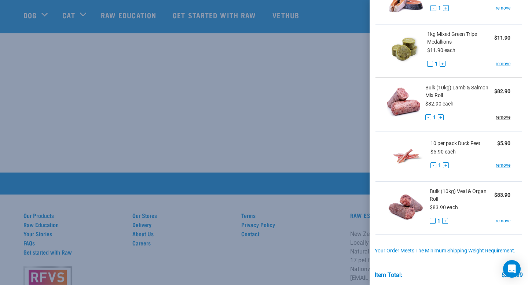 The width and height of the screenshot is (528, 285). Describe the element at coordinates (449, 251) in the screenshot. I see `div: Your order meets the minimum shipping weight requirement.` at that location.